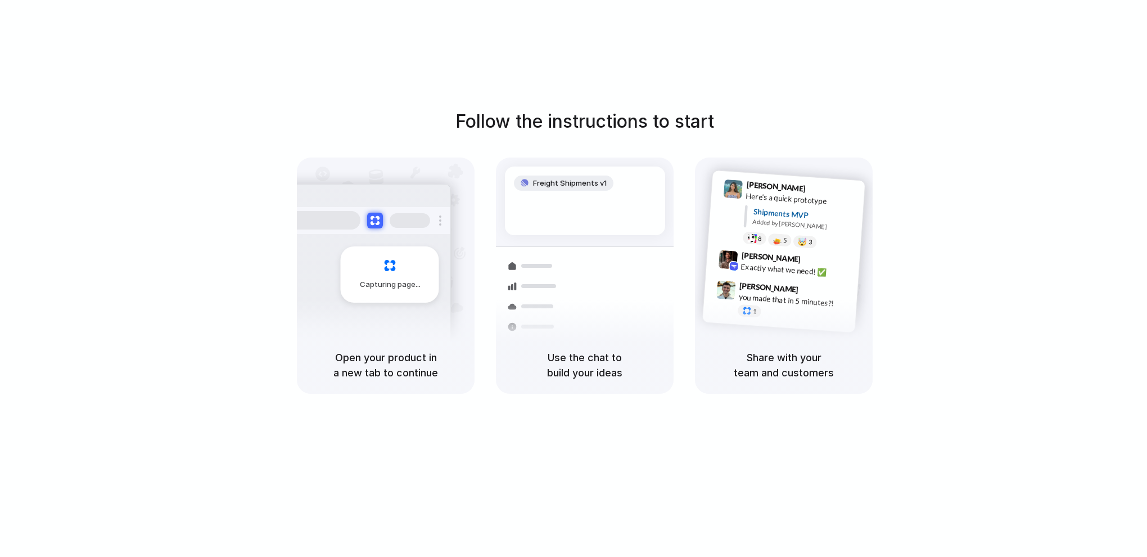 This screenshot has height=557, width=1147. I want to click on h5: Open your product in a new tab to continue, so click(386, 365).